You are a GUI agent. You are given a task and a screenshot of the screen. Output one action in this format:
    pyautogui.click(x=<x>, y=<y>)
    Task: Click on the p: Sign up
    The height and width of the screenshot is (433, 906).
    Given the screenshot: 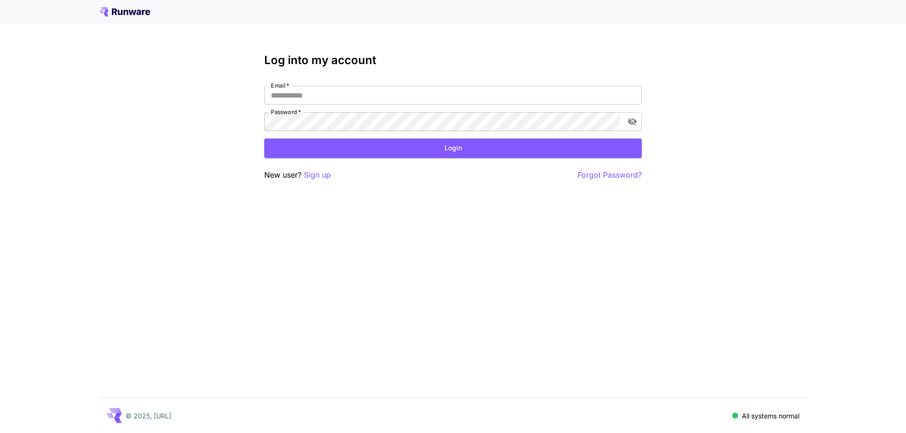 What is the action you would take?
    pyautogui.click(x=317, y=175)
    